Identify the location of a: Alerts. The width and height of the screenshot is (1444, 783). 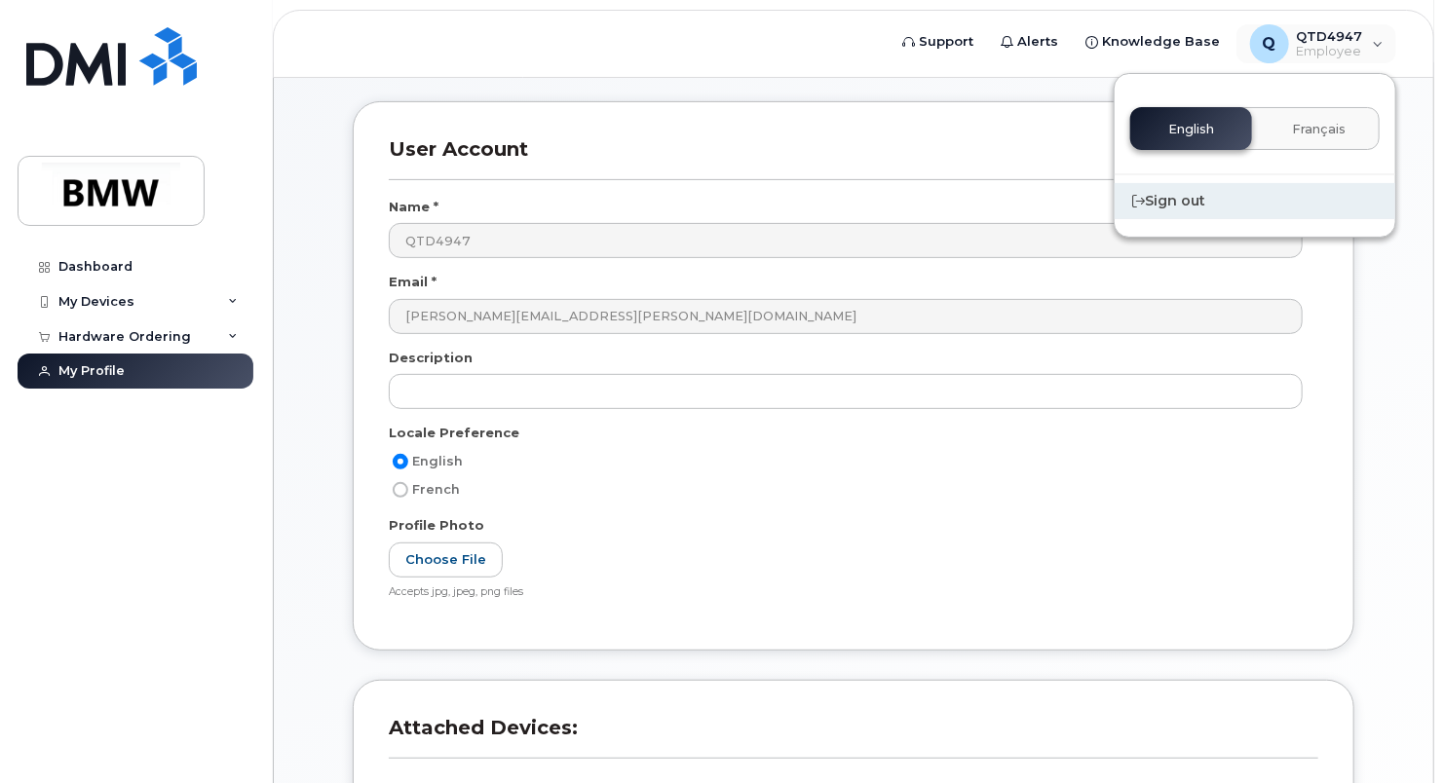
(1030, 42).